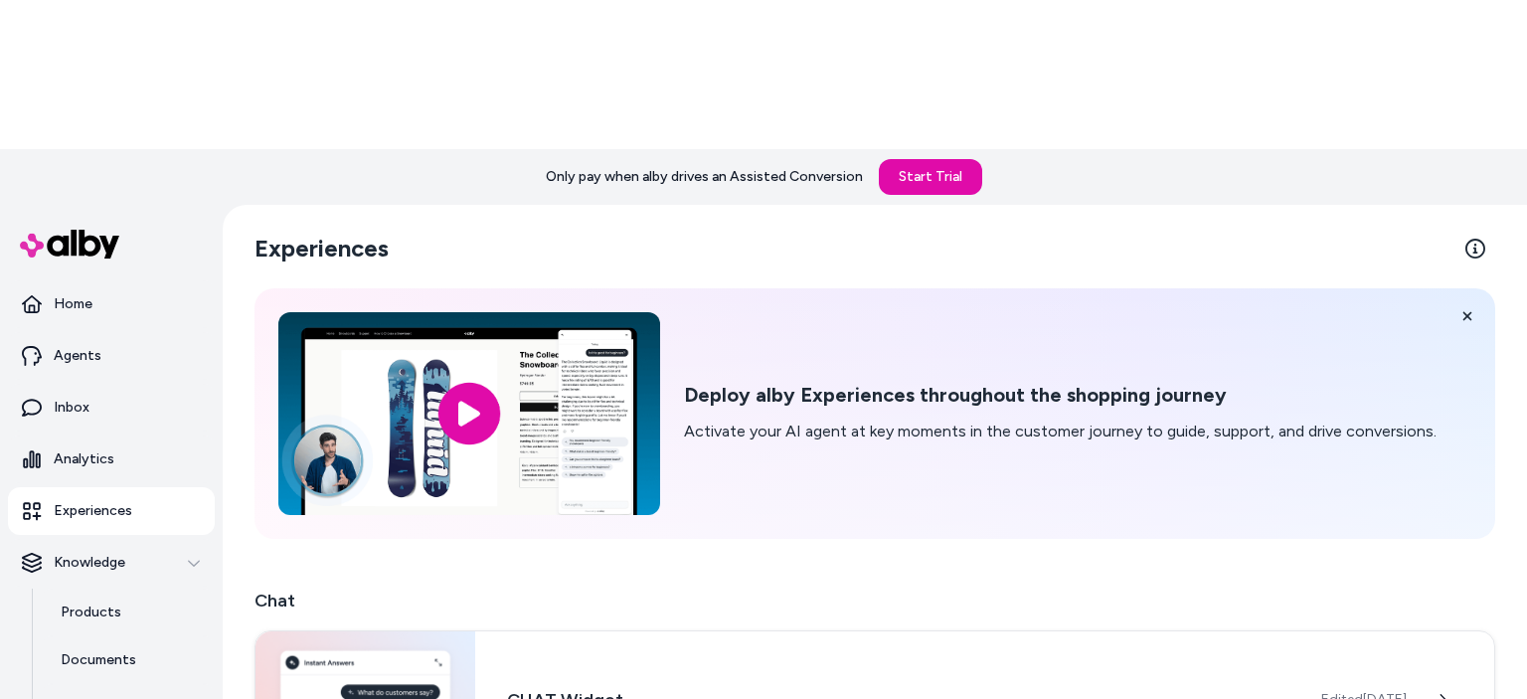 The width and height of the screenshot is (1527, 699). What do you see at coordinates (321, 248) in the screenshot?
I see `h2: Experiences` at bounding box center [321, 248].